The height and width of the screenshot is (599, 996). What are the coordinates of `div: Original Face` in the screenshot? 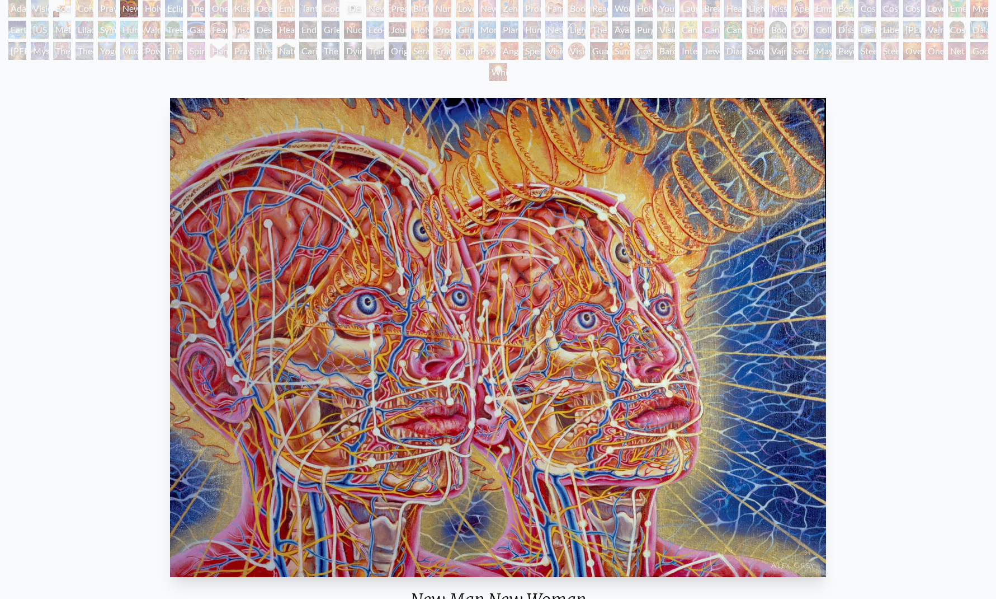 It's located at (398, 51).